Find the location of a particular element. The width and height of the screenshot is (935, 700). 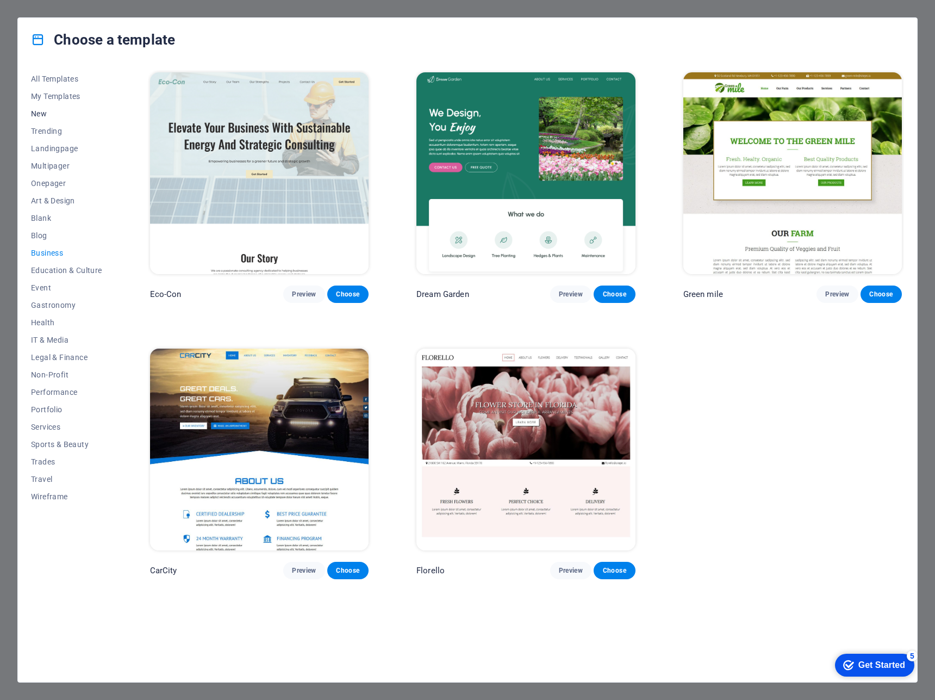

p: Florello is located at coordinates (431, 570).